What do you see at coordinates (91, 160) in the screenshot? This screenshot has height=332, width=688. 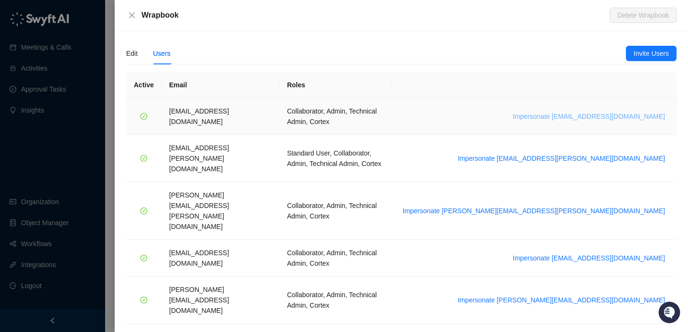 I see `a: Powered byPylon` at bounding box center [91, 160].